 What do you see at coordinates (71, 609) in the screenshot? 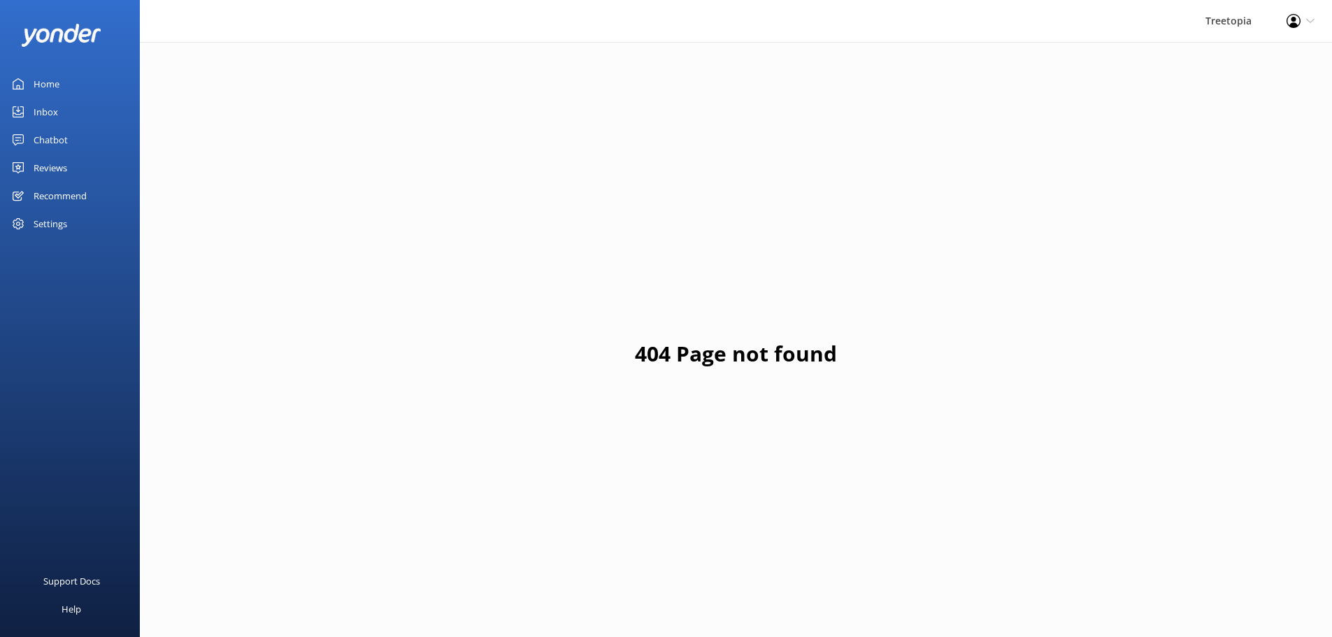
I see `div: Help` at bounding box center [71, 609].